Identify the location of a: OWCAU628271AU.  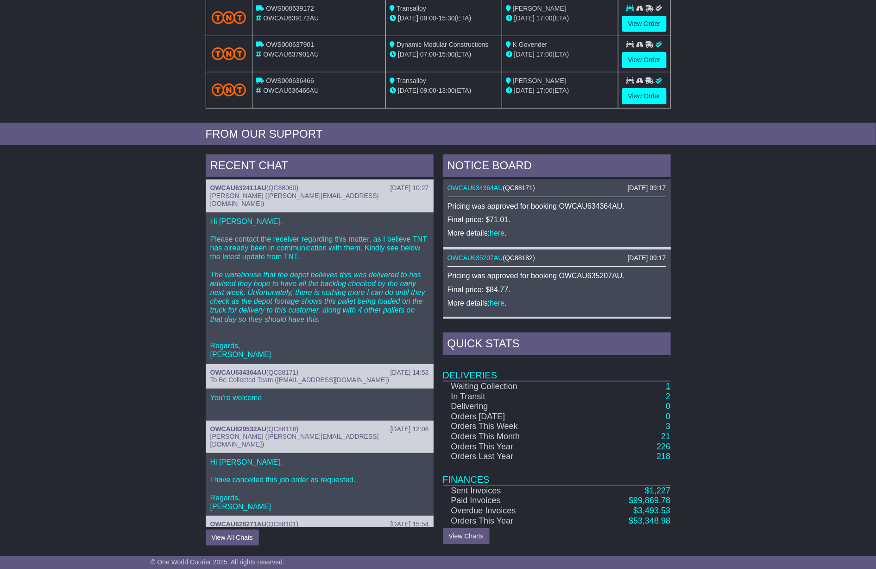
(238, 524).